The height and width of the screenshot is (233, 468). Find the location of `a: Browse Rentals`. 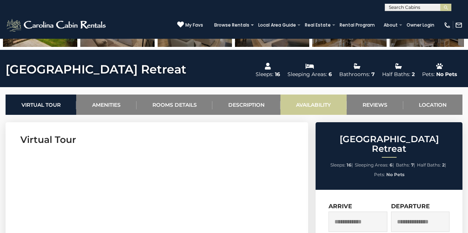

a: Browse Rentals is located at coordinates (231, 25).